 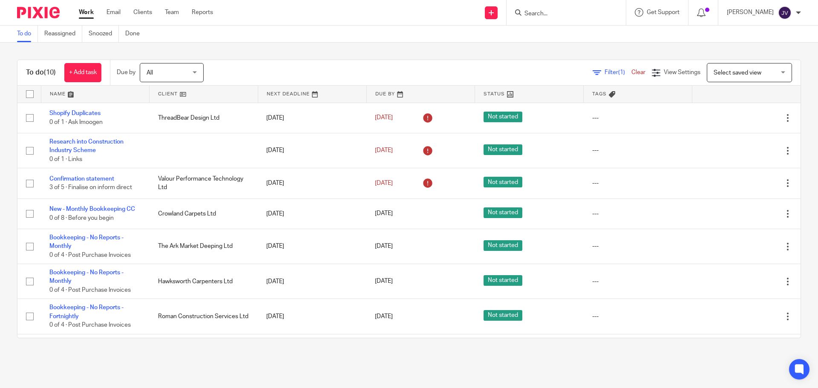 What do you see at coordinates (104, 34) in the screenshot?
I see `a: Snoozed` at bounding box center [104, 34].